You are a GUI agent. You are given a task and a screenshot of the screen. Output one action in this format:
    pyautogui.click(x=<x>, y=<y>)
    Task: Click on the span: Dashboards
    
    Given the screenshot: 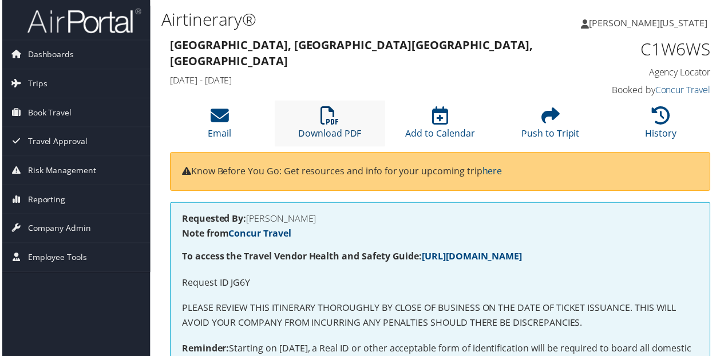 What is the action you would take?
    pyautogui.click(x=49, y=55)
    